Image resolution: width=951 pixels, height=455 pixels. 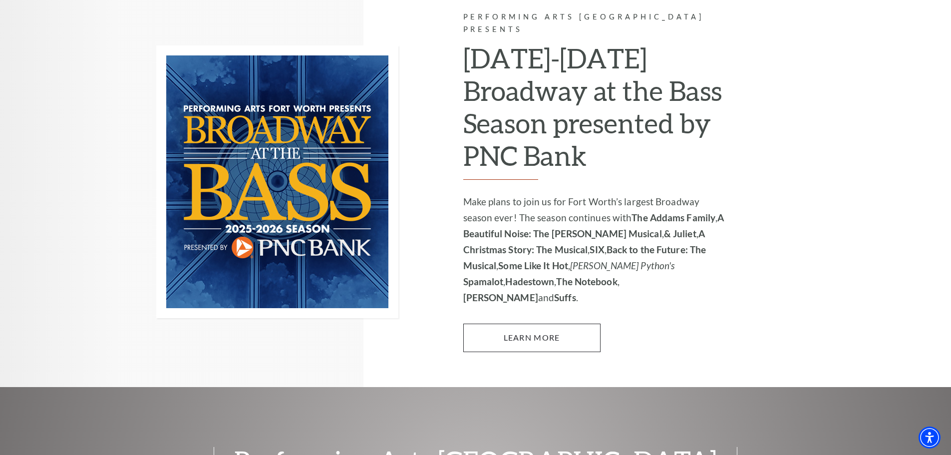 What do you see at coordinates (597, 250) in the screenshot?
I see `p: Make plans to join us for Fort Worth’s largest Broadway season ever! The season continues with , ...` at bounding box center [597, 250].